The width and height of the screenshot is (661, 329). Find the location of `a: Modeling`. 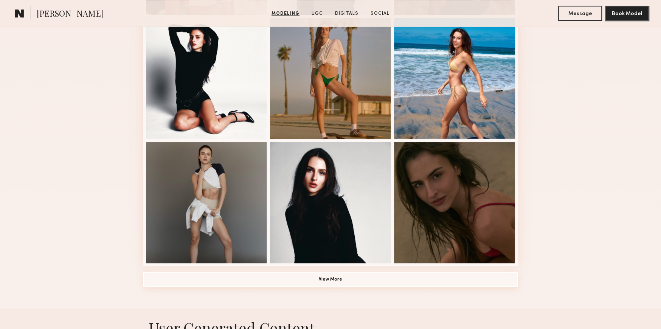

a: Modeling is located at coordinates (286, 14).